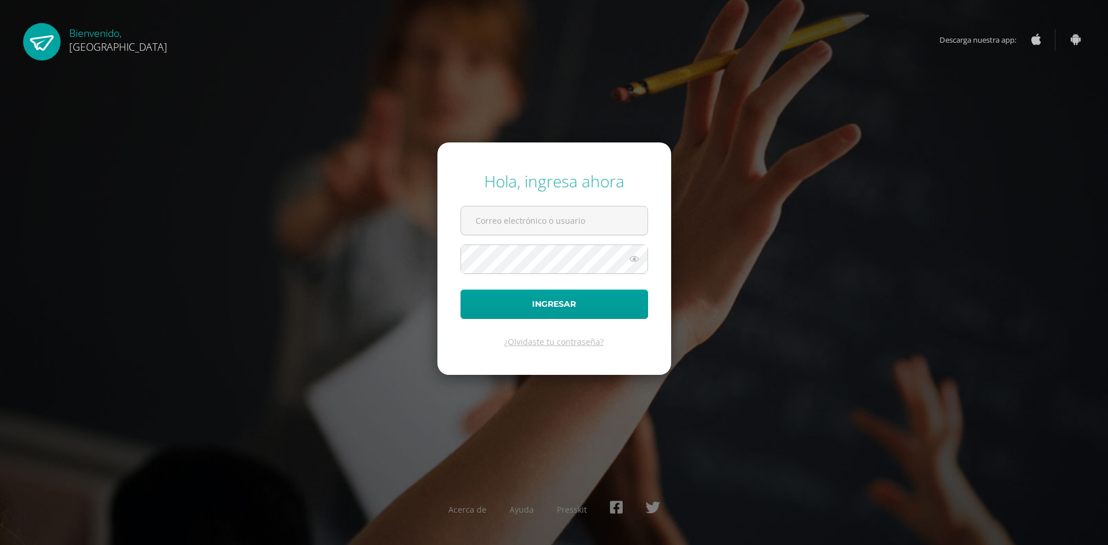 This screenshot has width=1108, height=545. Describe the element at coordinates (572, 510) in the screenshot. I see `a: Presskit` at that location.